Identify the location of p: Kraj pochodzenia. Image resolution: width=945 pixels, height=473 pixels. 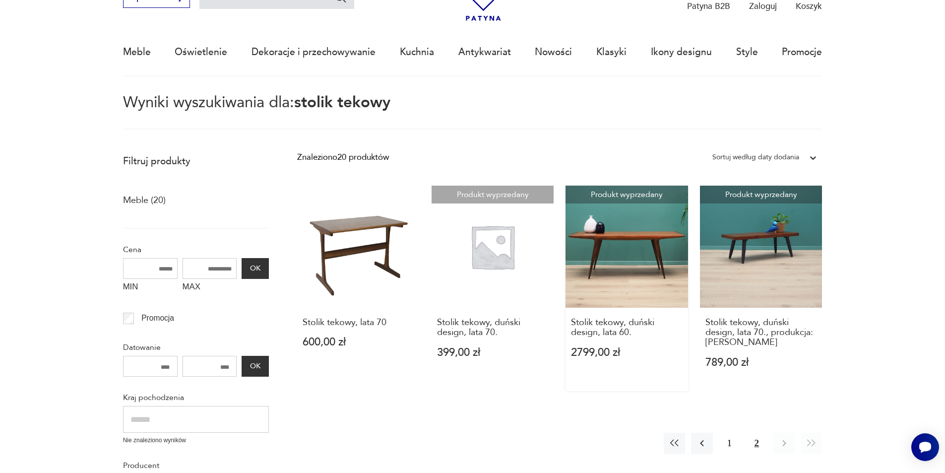
(196, 398).